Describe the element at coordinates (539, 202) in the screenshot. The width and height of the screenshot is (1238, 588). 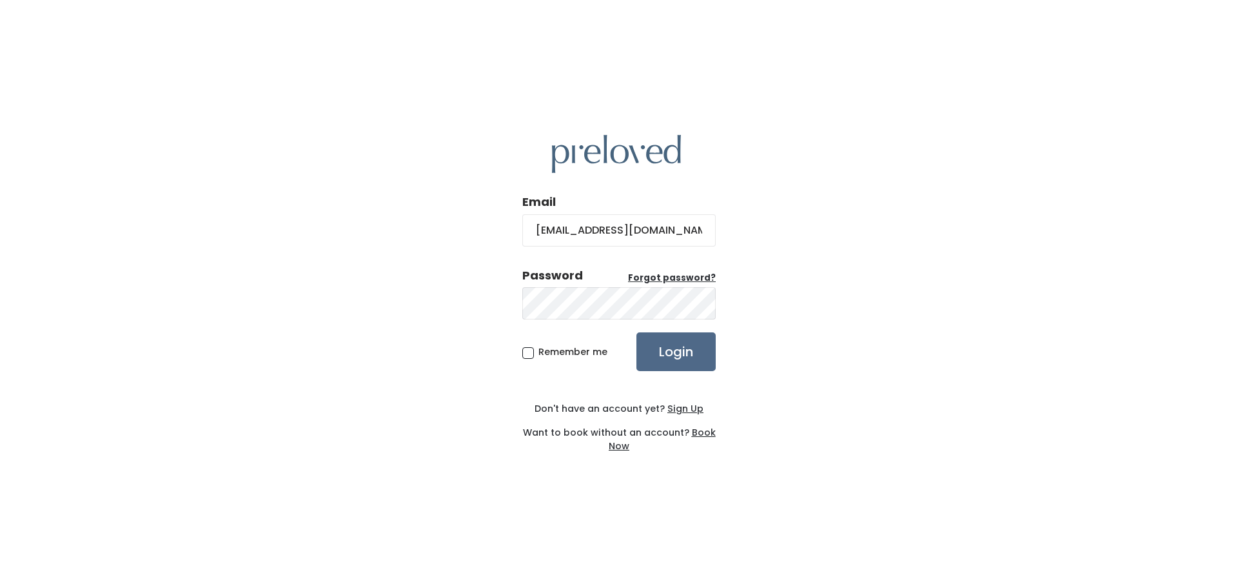
I see `label: Email` at that location.